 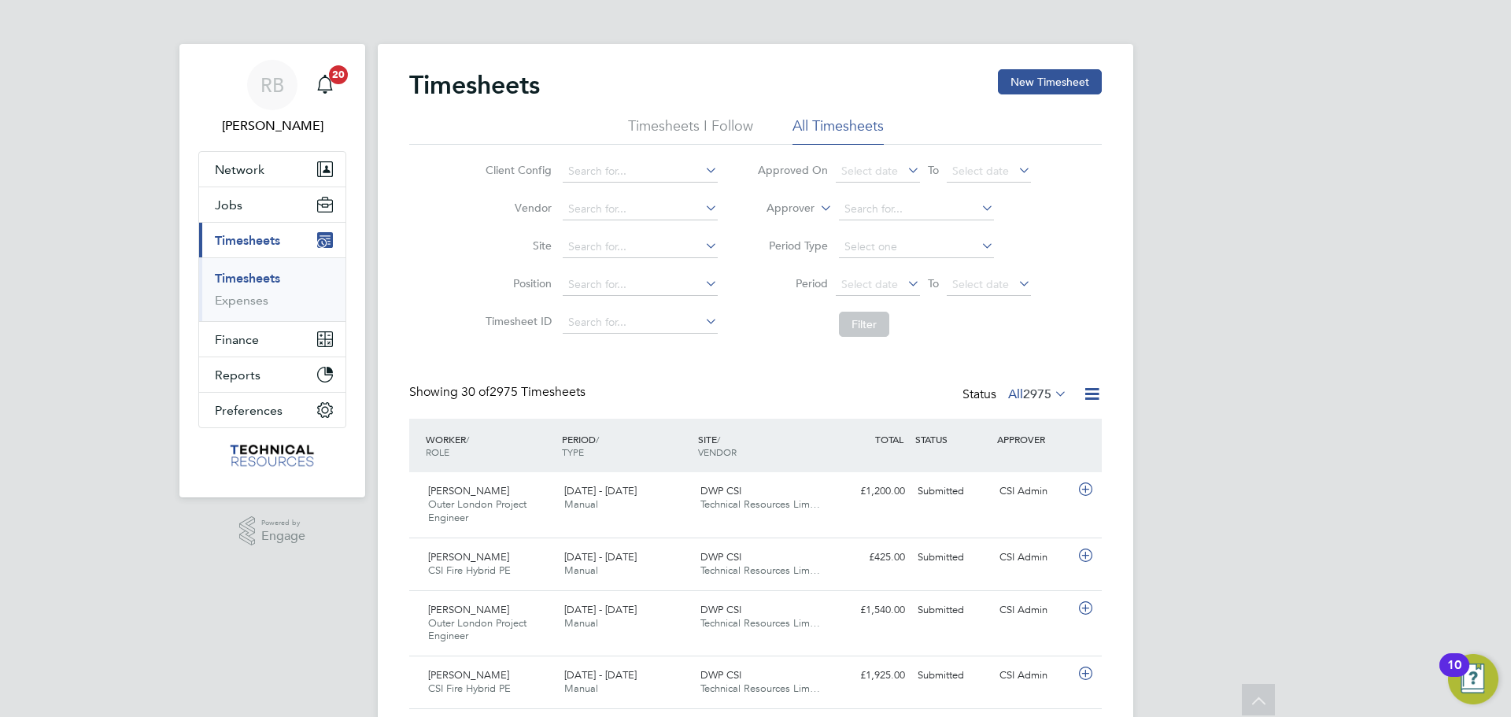 I want to click on input: Select one, so click(x=916, y=247).